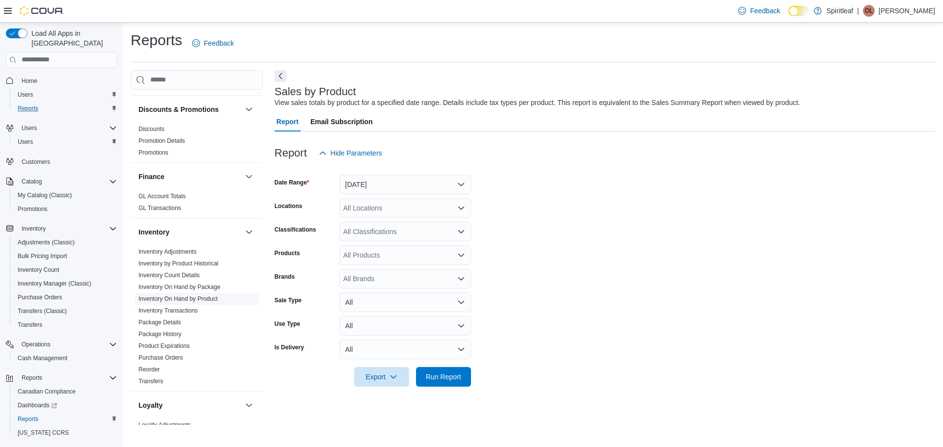  I want to click on label: Date Range, so click(292, 183).